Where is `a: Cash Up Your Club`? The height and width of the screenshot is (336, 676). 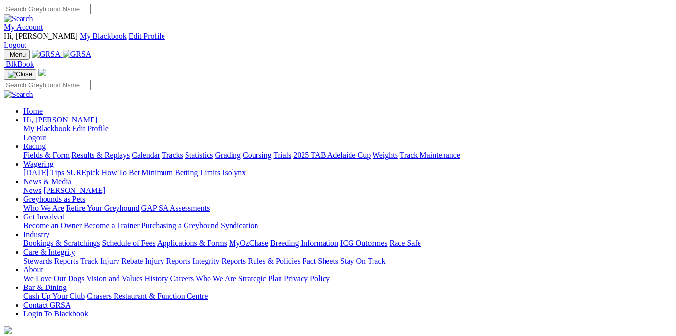 a: Cash Up Your Club is located at coordinates (54, 296).